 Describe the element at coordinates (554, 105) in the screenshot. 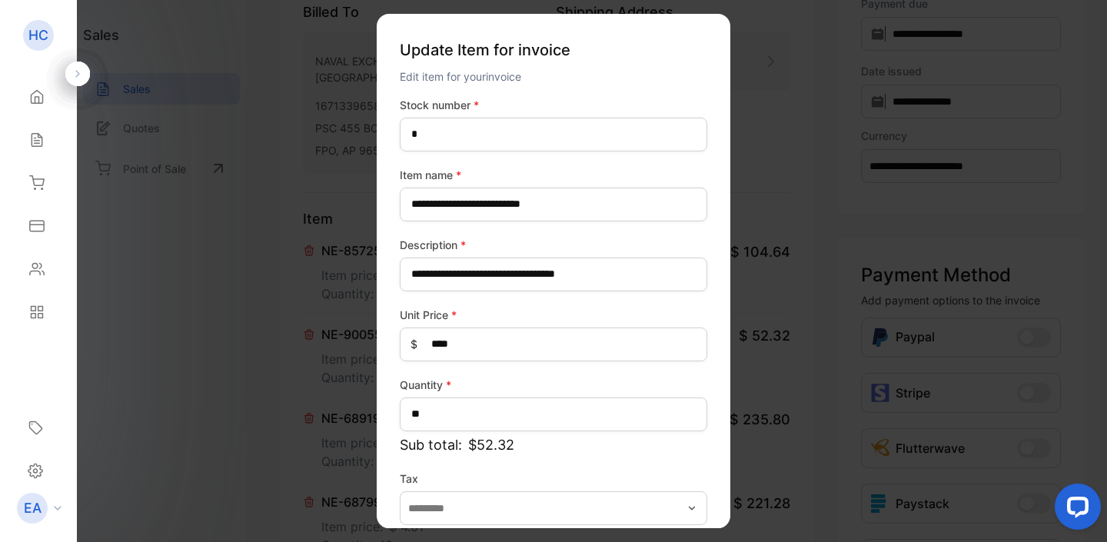

I see `label: Stock number` at that location.